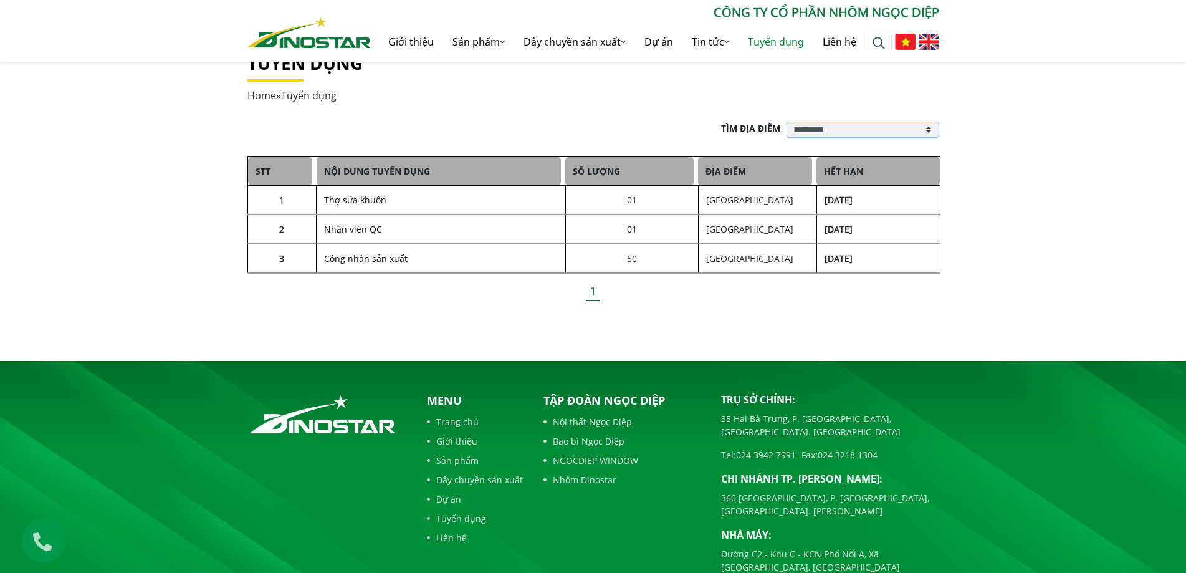 This screenshot has height=573, width=1186. I want to click on p: Tập đoàn Ngọc Diệp, so click(623, 400).